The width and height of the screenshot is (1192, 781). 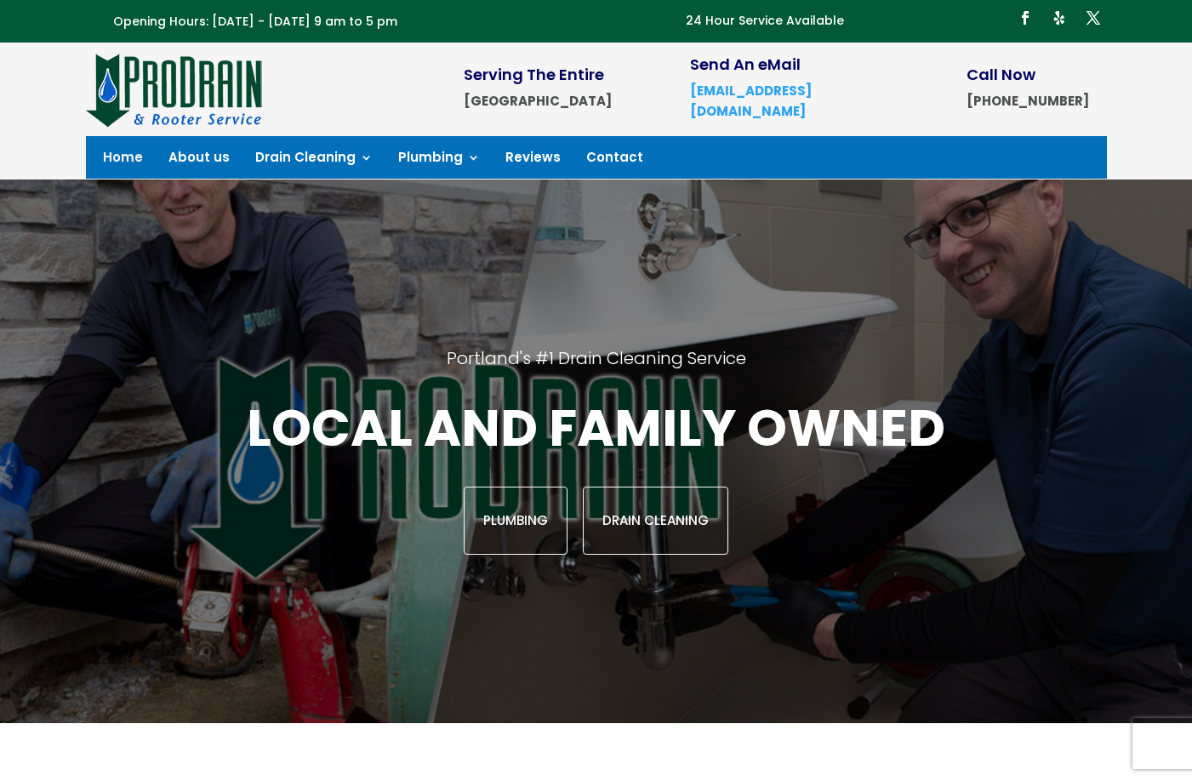 I want to click on a: About us, so click(x=199, y=161).